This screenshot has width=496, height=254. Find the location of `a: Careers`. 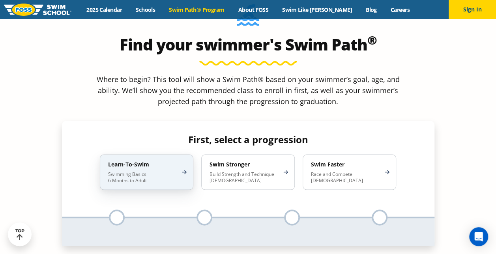

a: Careers is located at coordinates (400, 9).